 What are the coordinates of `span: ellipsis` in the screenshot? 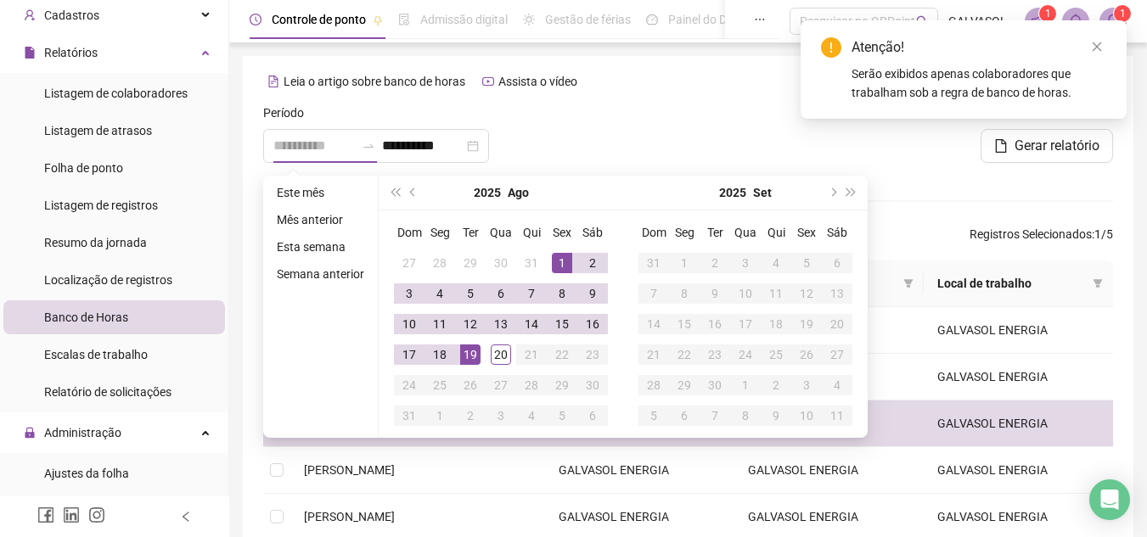 It's located at (760, 20).